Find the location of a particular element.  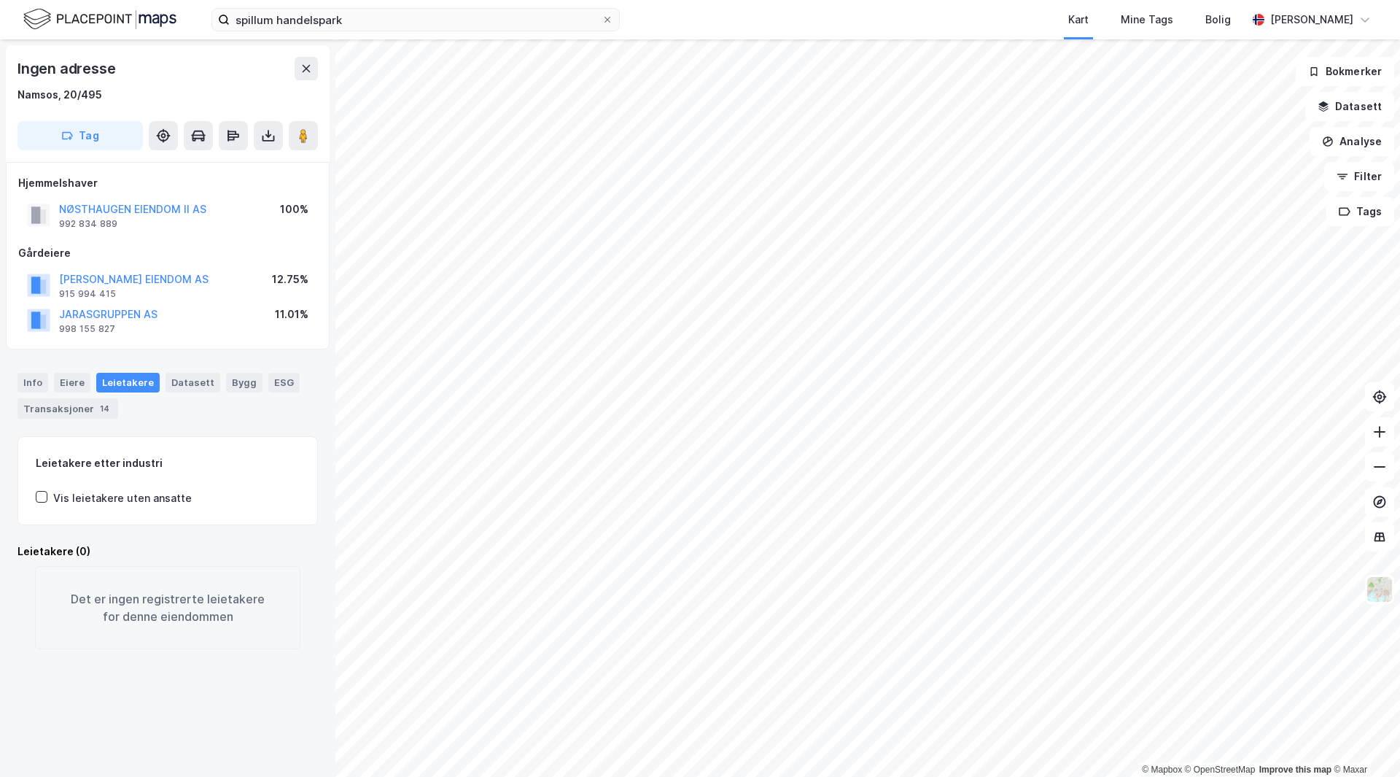

div: ESG is located at coordinates (284, 382).